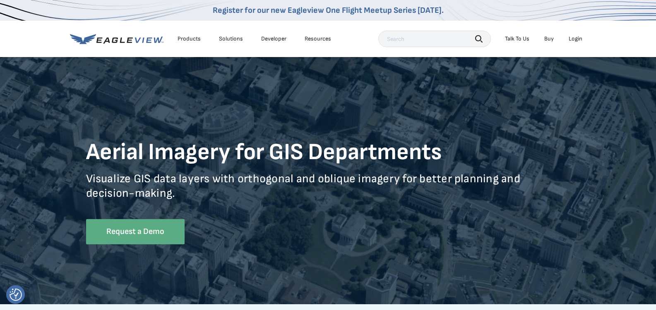  Describe the element at coordinates (575, 39) in the screenshot. I see `div: Login` at that location.